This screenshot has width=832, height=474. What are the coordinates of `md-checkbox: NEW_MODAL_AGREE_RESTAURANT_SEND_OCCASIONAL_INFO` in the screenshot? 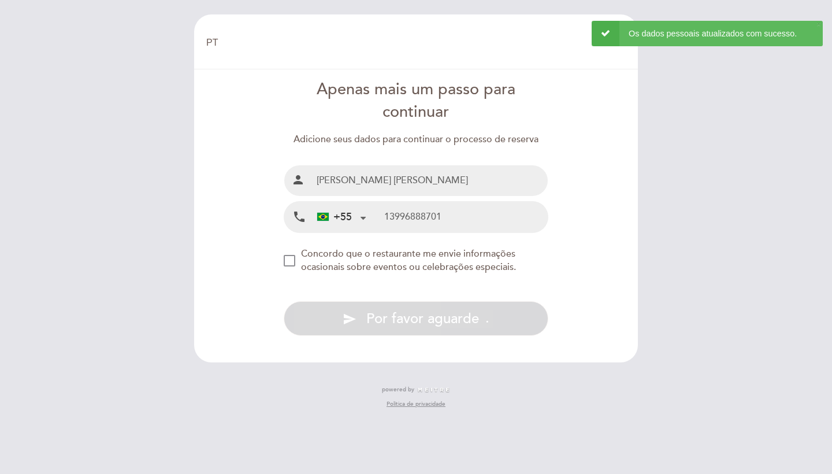 It's located at (416, 260).